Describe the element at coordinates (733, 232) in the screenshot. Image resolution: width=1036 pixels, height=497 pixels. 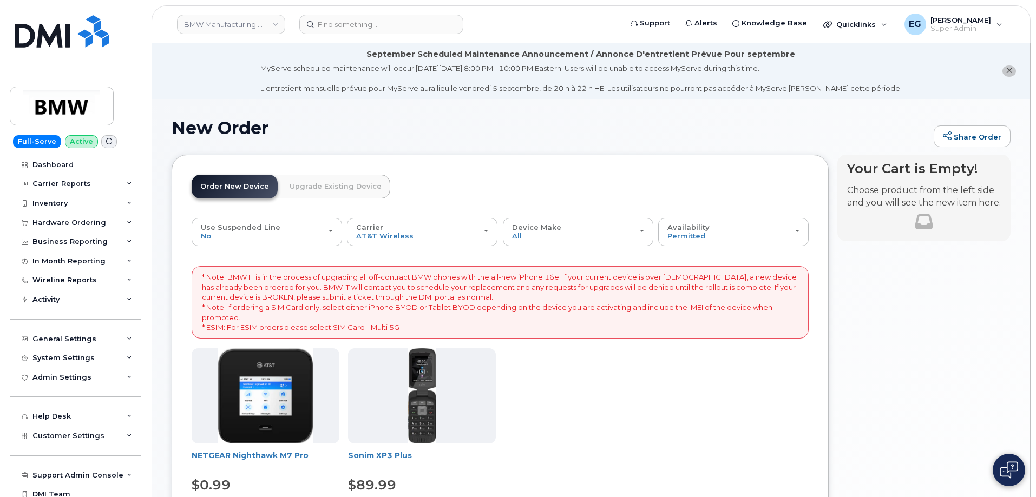
I see `button: Availability Permitted` at that location.